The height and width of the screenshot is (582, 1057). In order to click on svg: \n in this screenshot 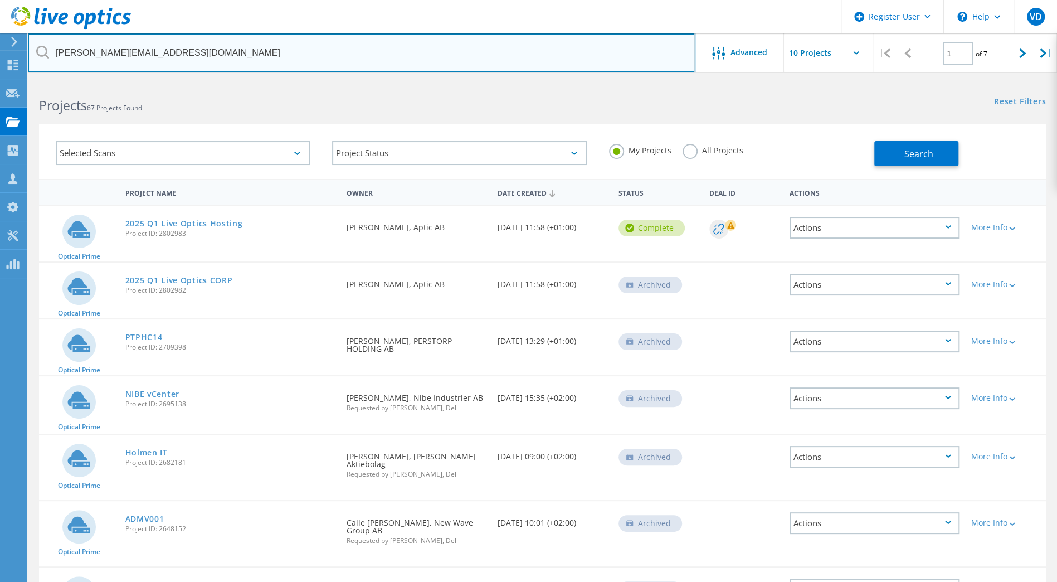, I will do `click(962, 17)`.